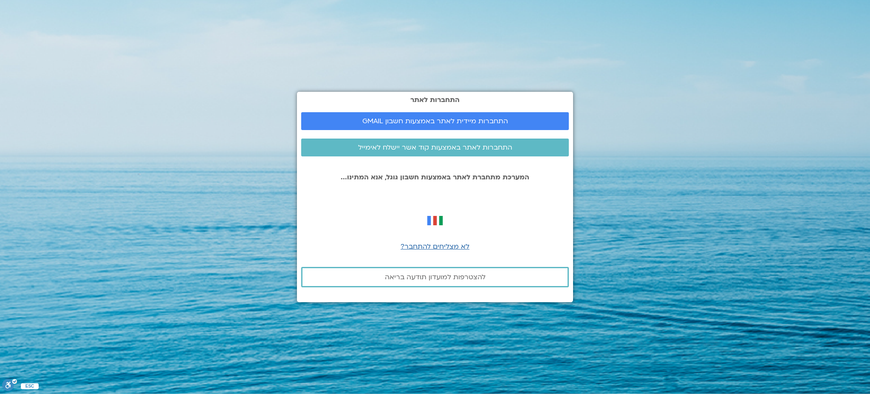 The image size is (870, 394). Describe the element at coordinates (435, 121) in the screenshot. I see `span: התחברות מיידית לאתר באמצעות חשבון GMAIL` at that location.